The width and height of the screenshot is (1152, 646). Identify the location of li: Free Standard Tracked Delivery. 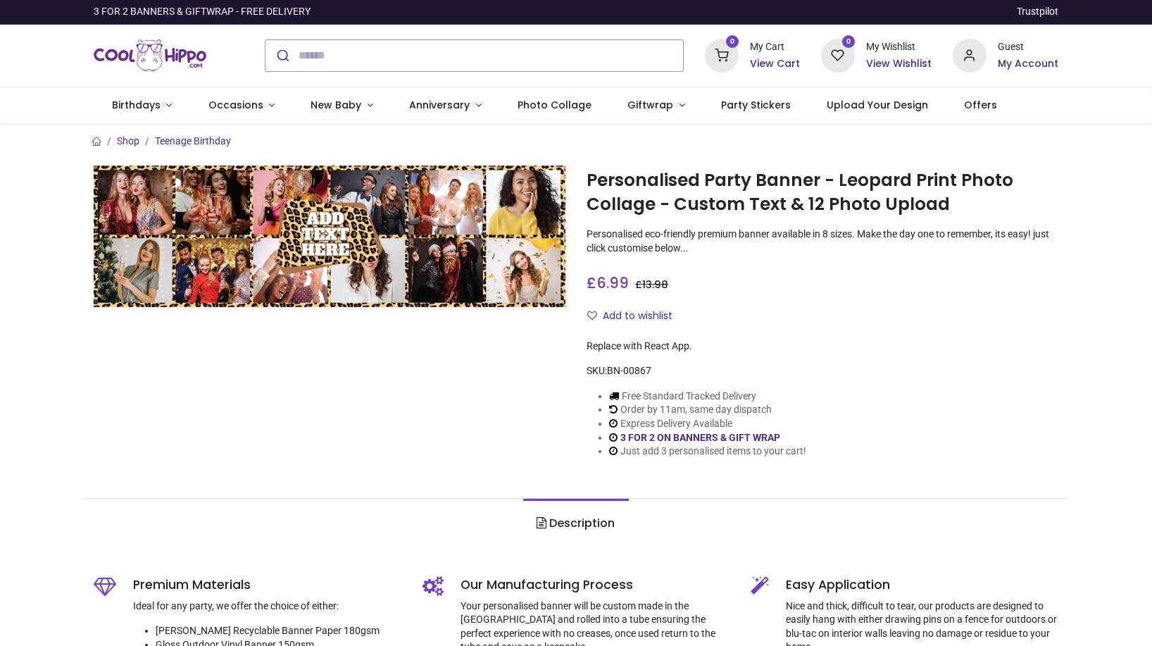
(708, 396).